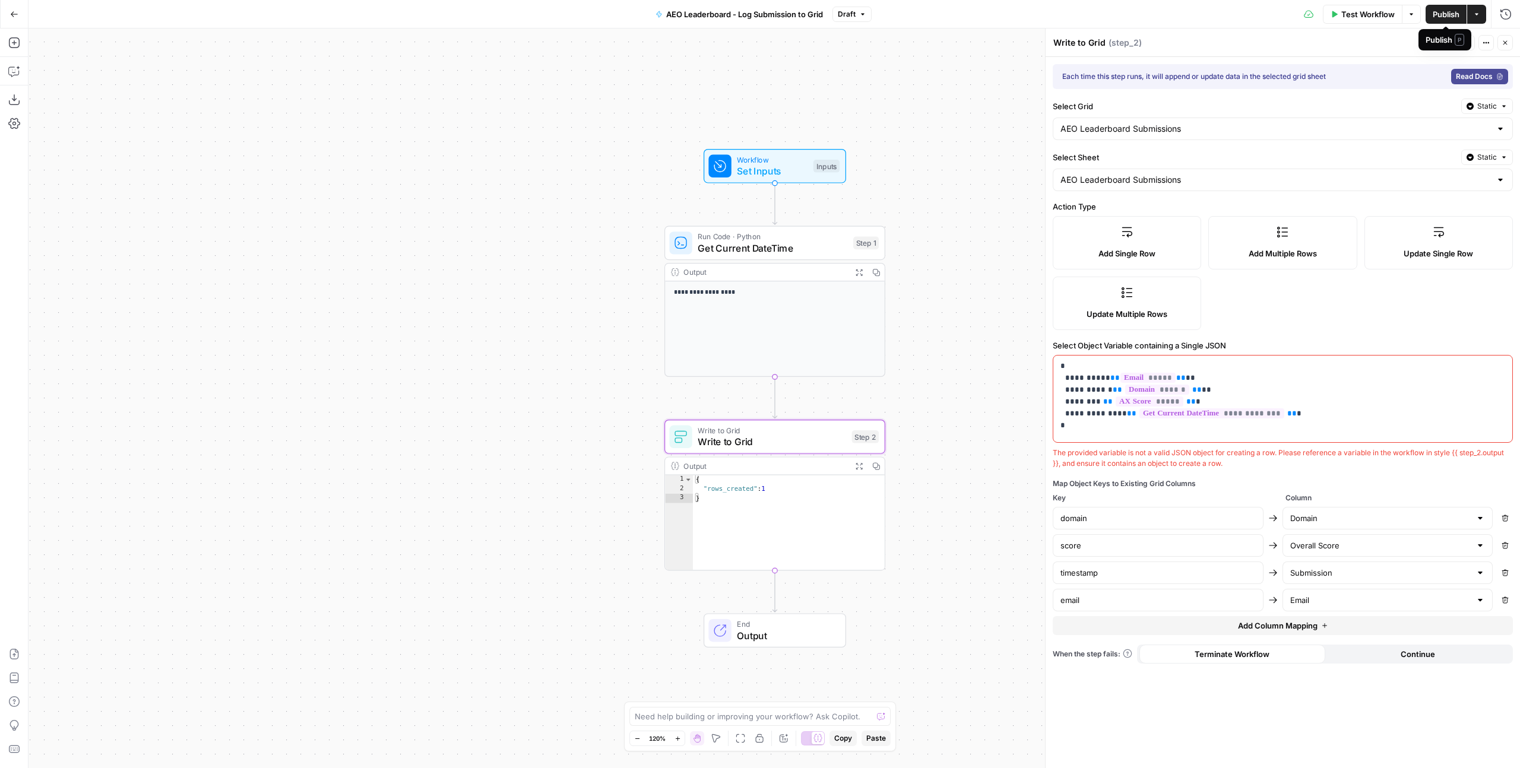 The height and width of the screenshot is (768, 1520). I want to click on button: Copy, so click(843, 739).